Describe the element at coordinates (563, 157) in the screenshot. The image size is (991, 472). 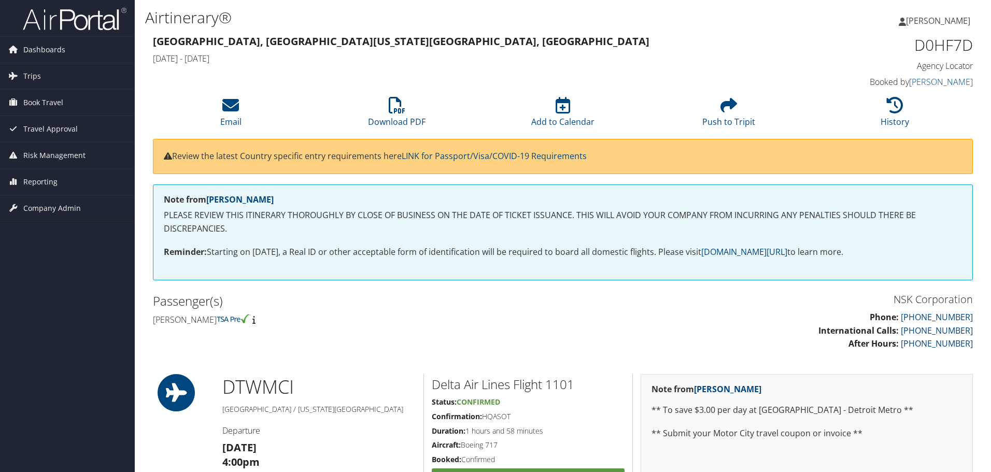
I see `p: Review the latest Country specific entry requirements here` at that location.